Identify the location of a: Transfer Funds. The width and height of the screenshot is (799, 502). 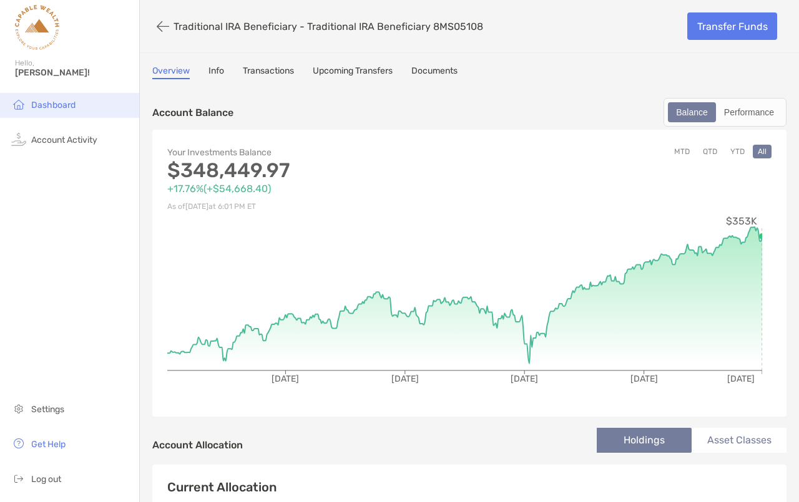
(732, 26).